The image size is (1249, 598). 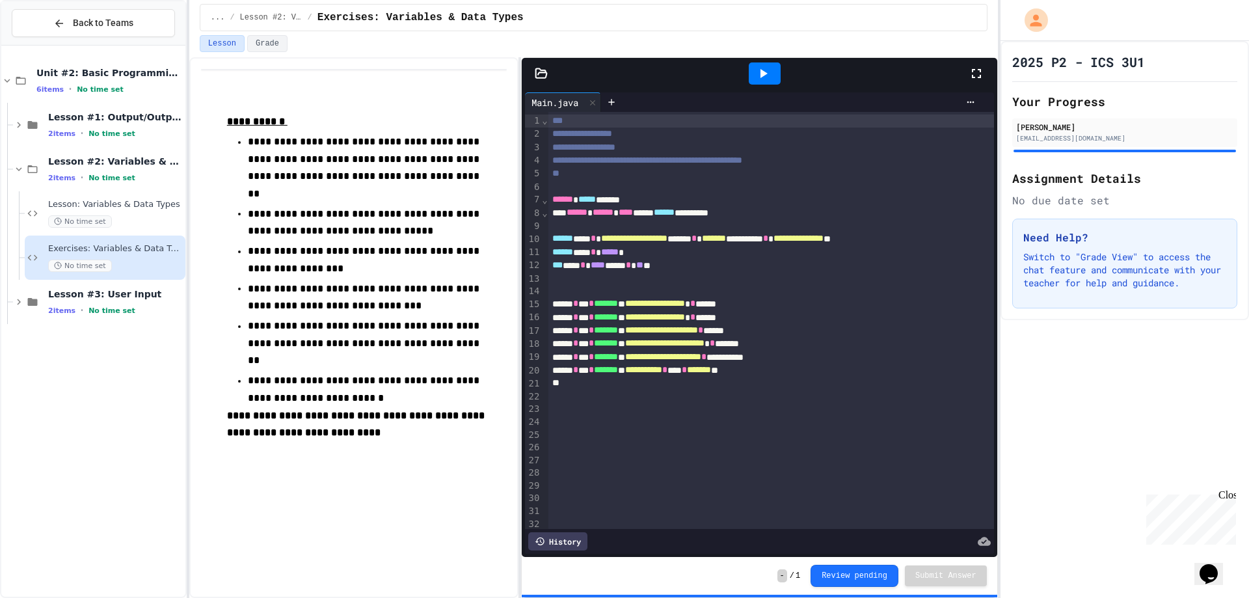 What do you see at coordinates (533, 279) in the screenshot?
I see `div: 13` at bounding box center [533, 279].